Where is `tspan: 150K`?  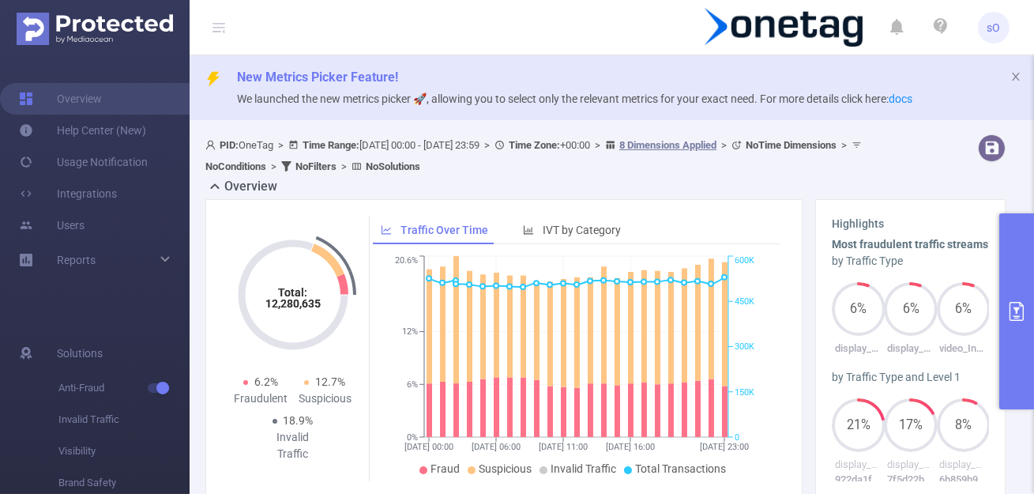
tspan: 150K is located at coordinates (744, 392).